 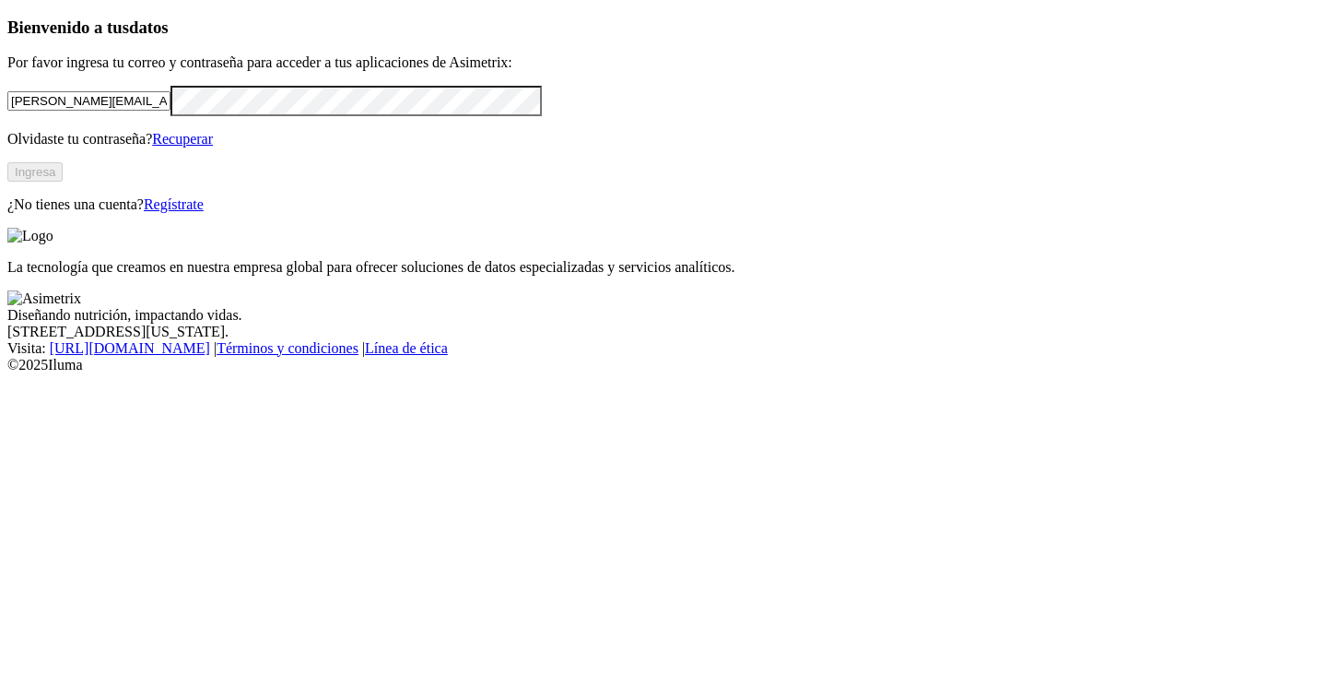 I want to click on a: Línea de ética, so click(x=406, y=347).